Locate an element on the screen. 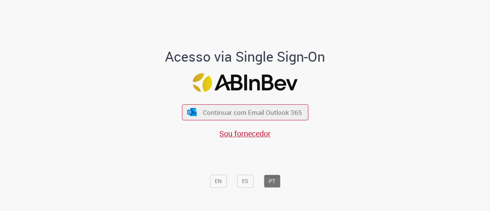 Image resolution: width=490 pixels, height=211 pixels. img: Logo ABInBev is located at coordinates (245, 82).